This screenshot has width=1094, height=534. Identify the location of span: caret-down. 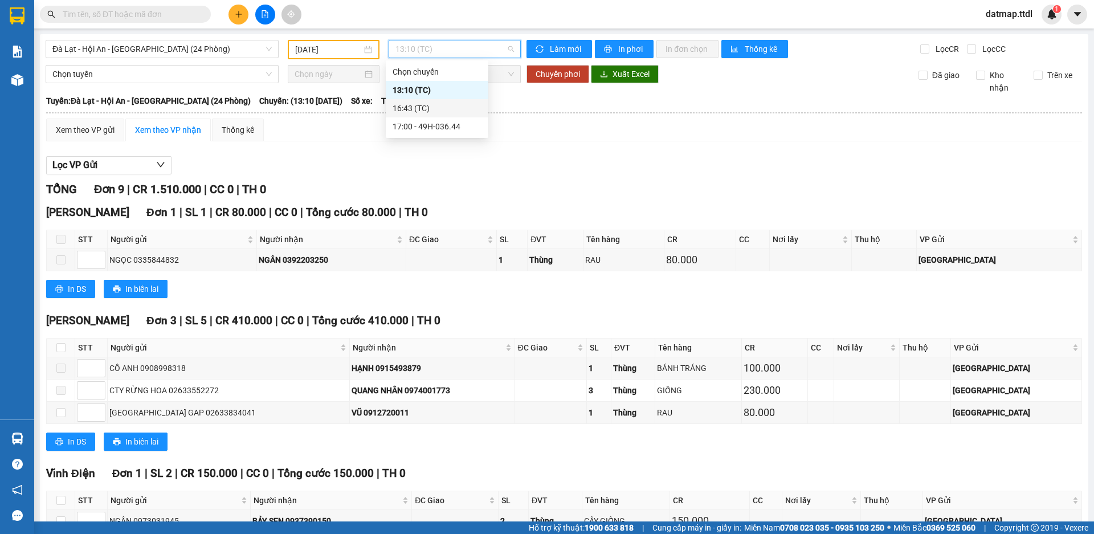
(1077, 14).